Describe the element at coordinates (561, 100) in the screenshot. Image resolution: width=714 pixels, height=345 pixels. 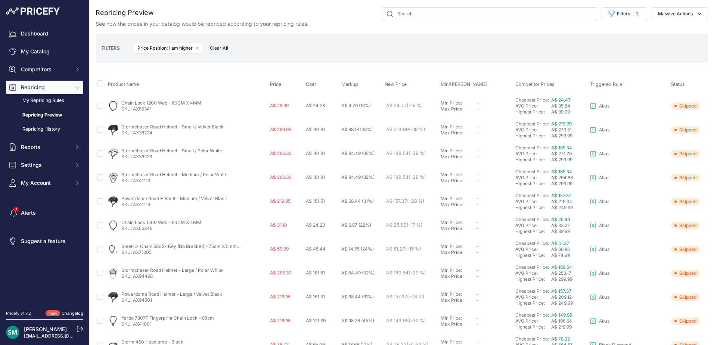
I see `span: A$ 24.47` at that location.